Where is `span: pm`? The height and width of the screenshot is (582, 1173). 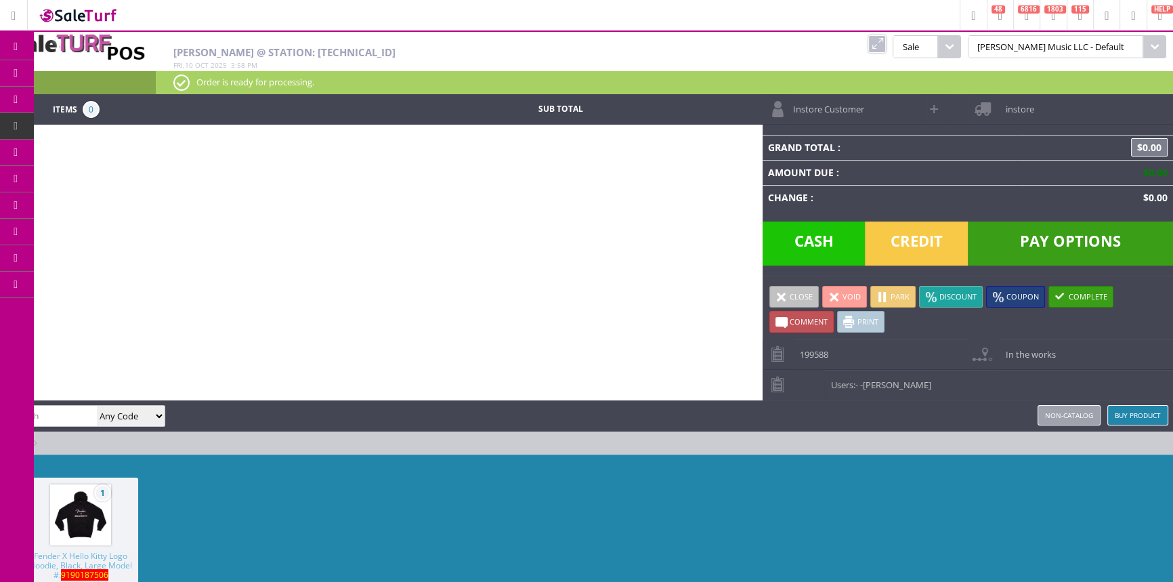 span: pm is located at coordinates (252, 65).